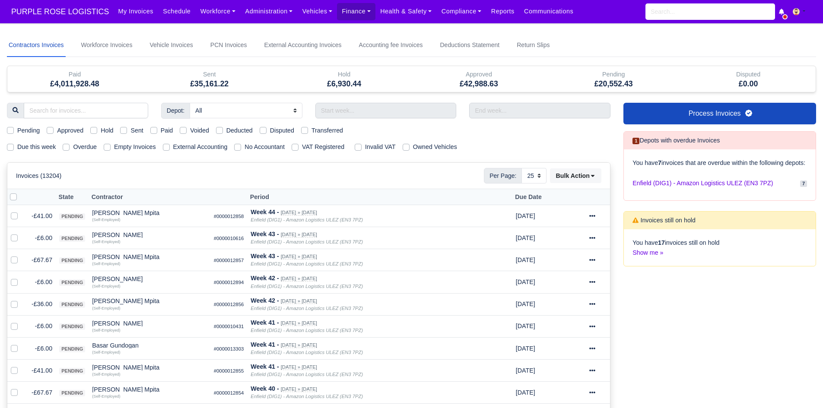  What do you see at coordinates (327, 130) in the screenshot?
I see `label: Transferred` at bounding box center [327, 130].